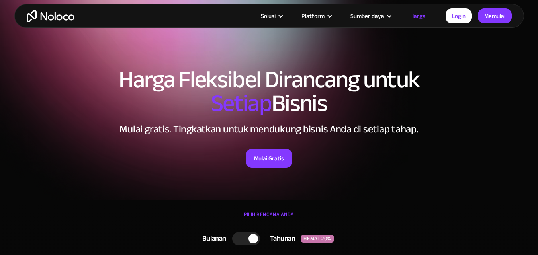 This screenshot has height=255, width=538. Describe the element at coordinates (269, 158) in the screenshot. I see `a: Mulai Gratis` at that location.